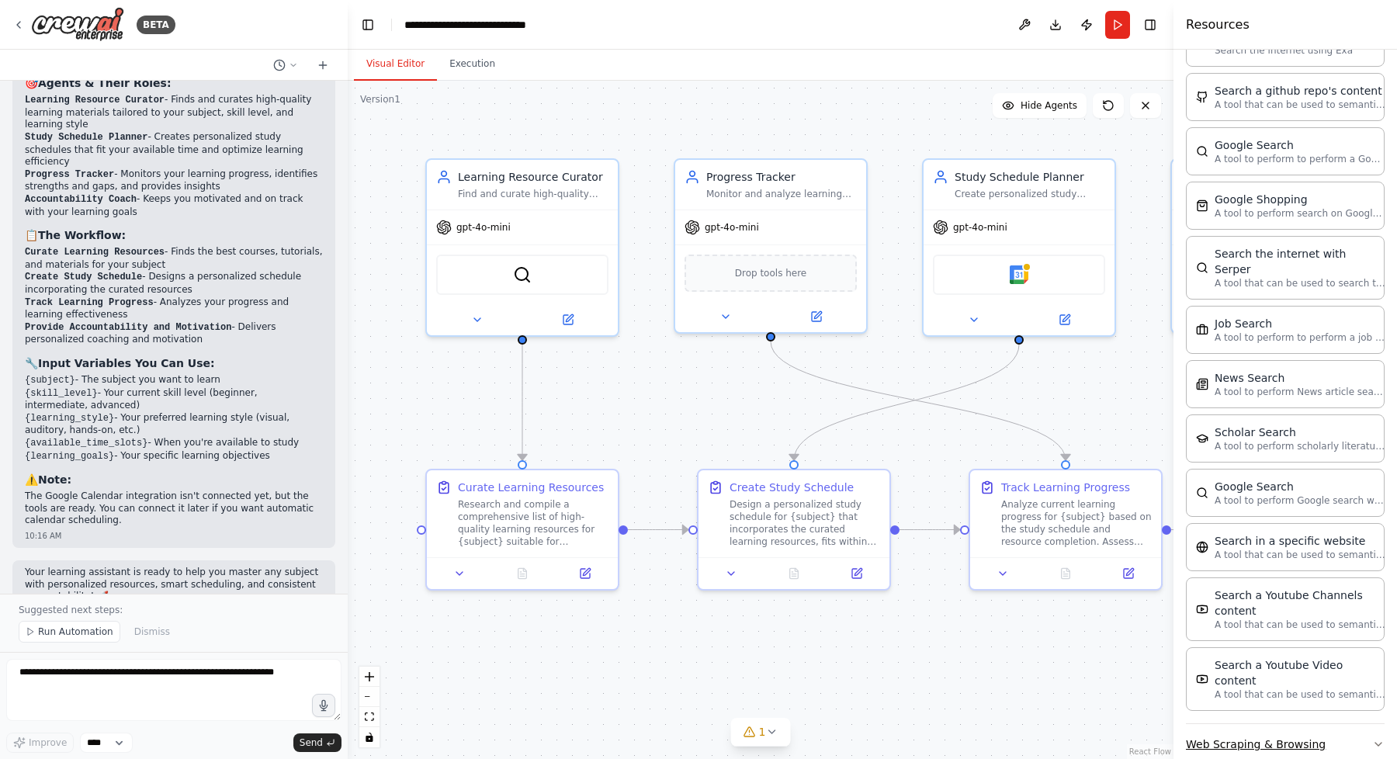 The image size is (1397, 759). What do you see at coordinates (1300, 145) in the screenshot?
I see `div: Google Search` at bounding box center [1300, 145].